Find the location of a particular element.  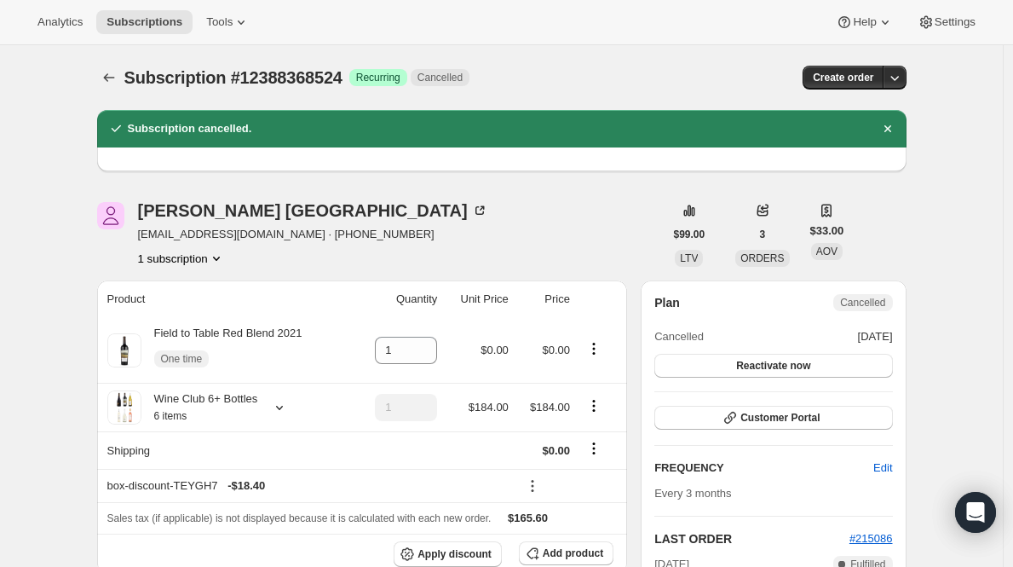

h2: Plan is located at coordinates (667, 303).